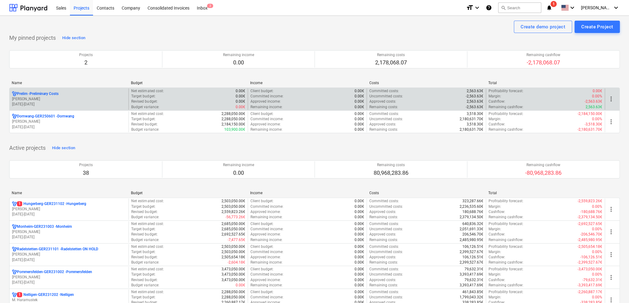 This screenshot has height=303, width=629. What do you see at coordinates (46, 116) in the screenshot?
I see `p: Dornwang-GER250601 - Dornwang` at bounding box center [46, 116].